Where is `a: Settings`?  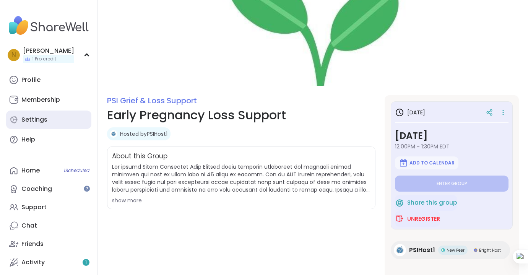 a: Settings is located at coordinates (49, 120).